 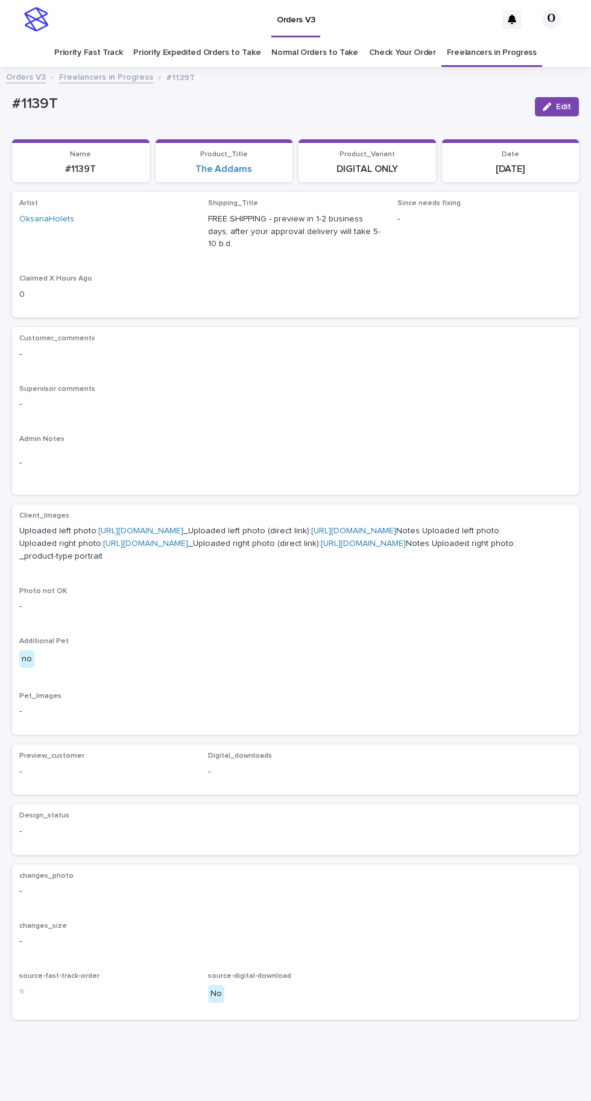 I want to click on span: Client_Images, so click(x=44, y=516).